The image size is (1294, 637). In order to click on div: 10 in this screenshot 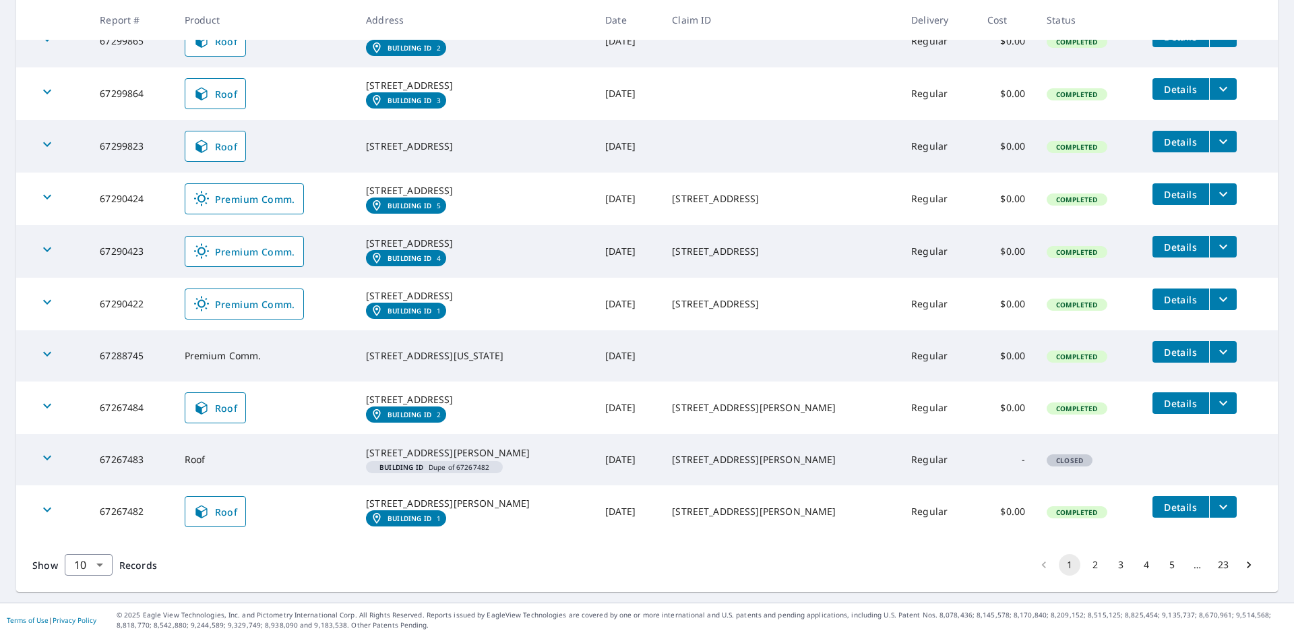, I will do `click(88, 565)`.